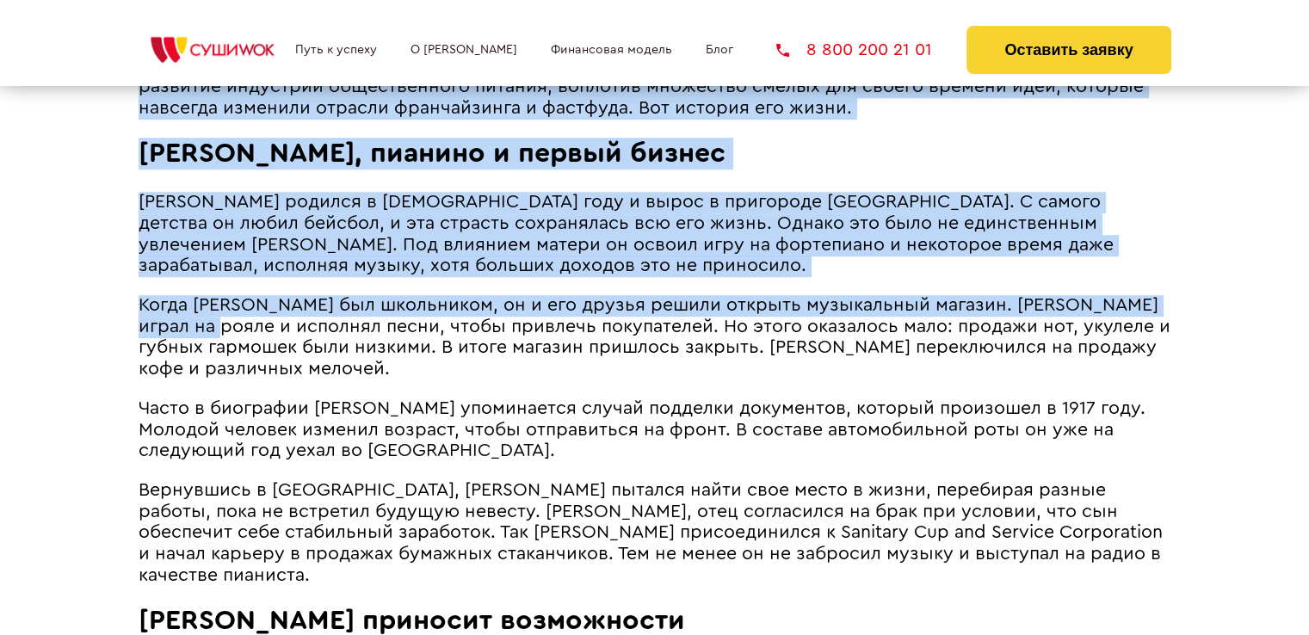 This screenshot has height=635, width=1309. I want to click on a: Путь к успеху, so click(336, 50).